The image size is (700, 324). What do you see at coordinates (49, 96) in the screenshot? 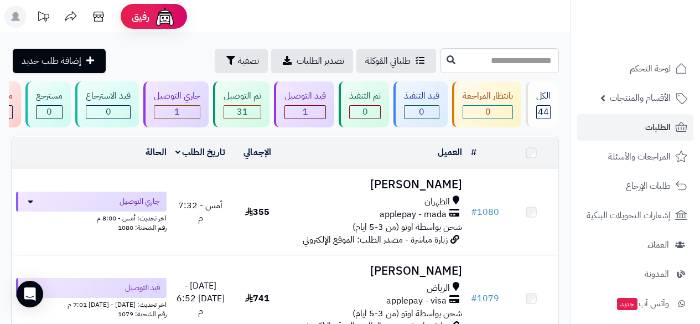
I see `div: مسترجع` at bounding box center [49, 96].